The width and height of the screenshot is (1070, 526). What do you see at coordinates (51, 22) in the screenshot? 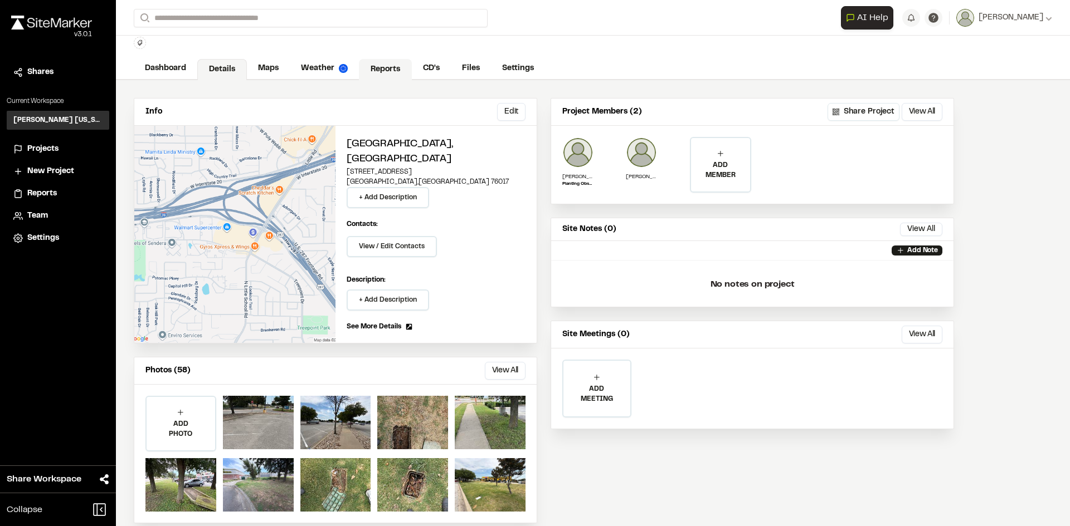
I see `img: rebrand.png` at bounding box center [51, 22].